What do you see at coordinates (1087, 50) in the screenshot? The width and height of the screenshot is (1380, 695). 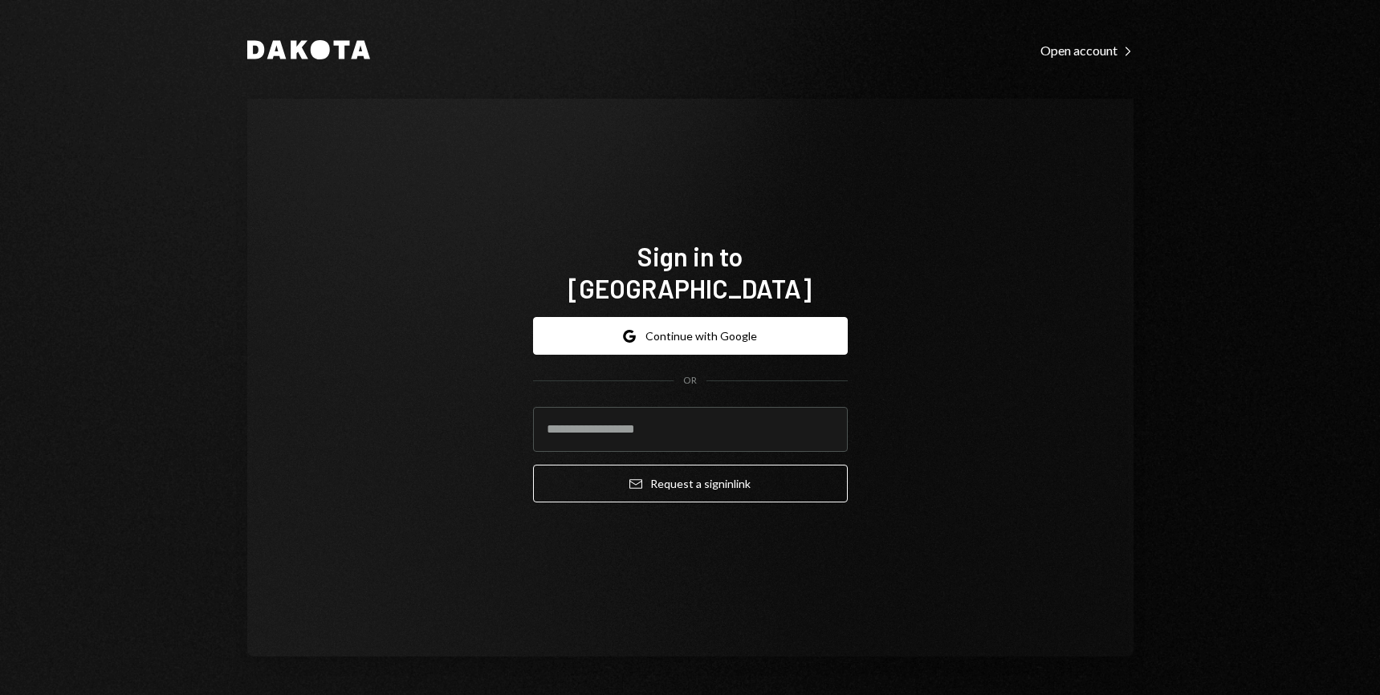 I see `a: Open account` at bounding box center [1087, 50].